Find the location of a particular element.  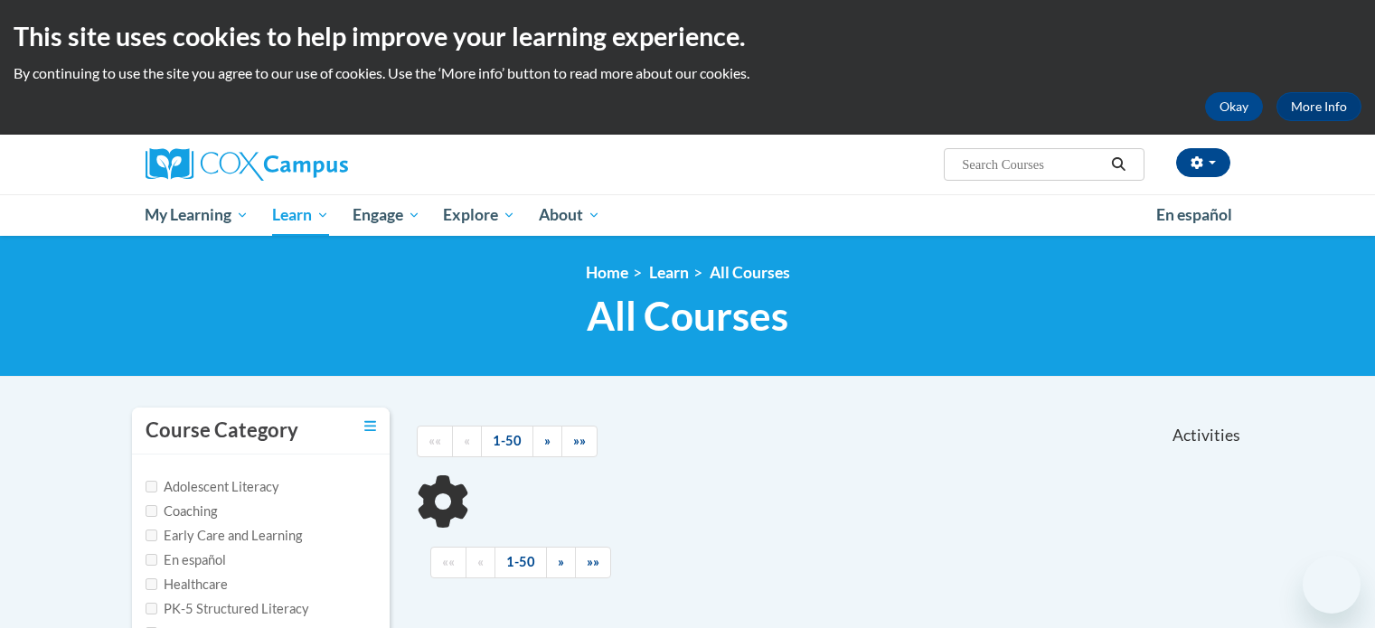

span: About is located at coordinates (570, 215).